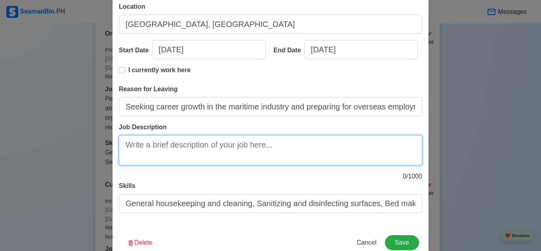 Image resolution: width=541 pixels, height=251 pixels. Describe the element at coordinates (132, 6) in the screenshot. I see `span: Location` at that location.